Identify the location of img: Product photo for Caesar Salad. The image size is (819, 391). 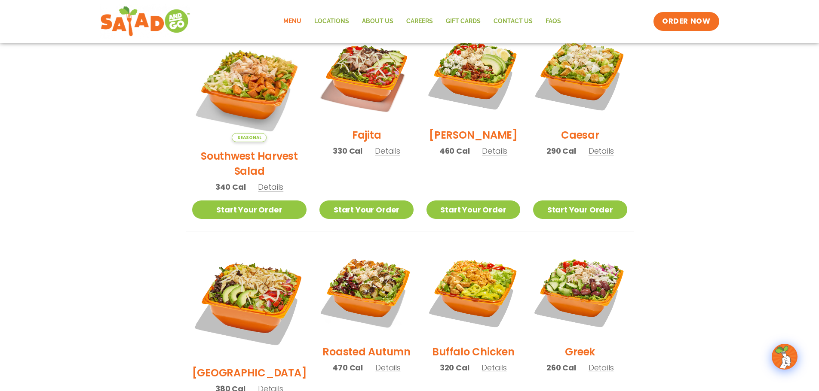
(580, 74).